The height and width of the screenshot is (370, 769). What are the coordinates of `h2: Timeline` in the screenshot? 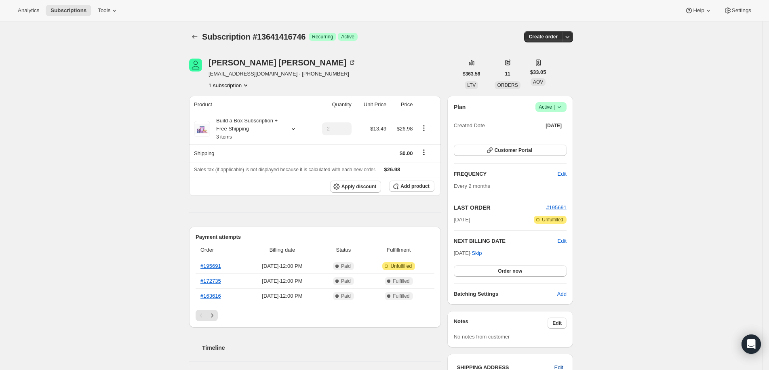 It's located at (321, 348).